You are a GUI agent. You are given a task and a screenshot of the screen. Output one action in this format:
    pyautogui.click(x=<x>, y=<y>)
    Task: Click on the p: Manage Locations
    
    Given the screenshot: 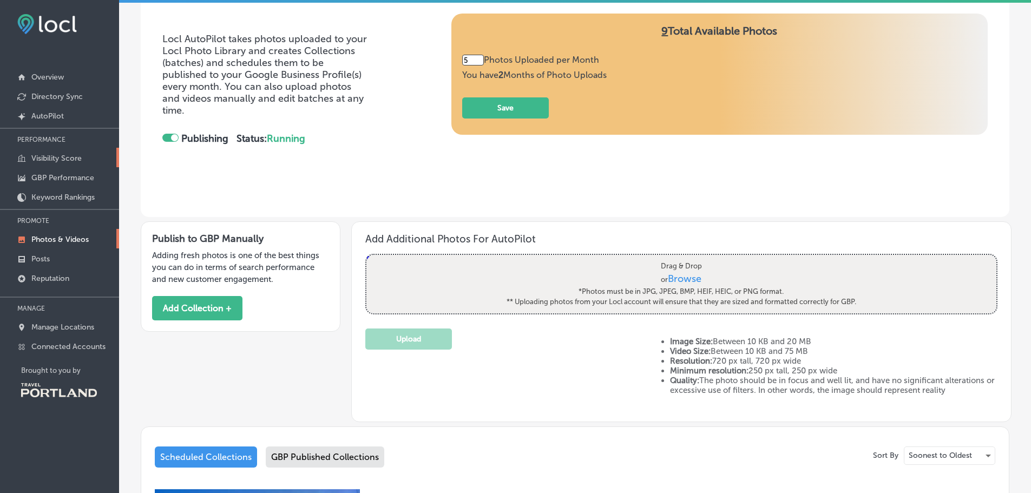 What is the action you would take?
    pyautogui.click(x=63, y=327)
    